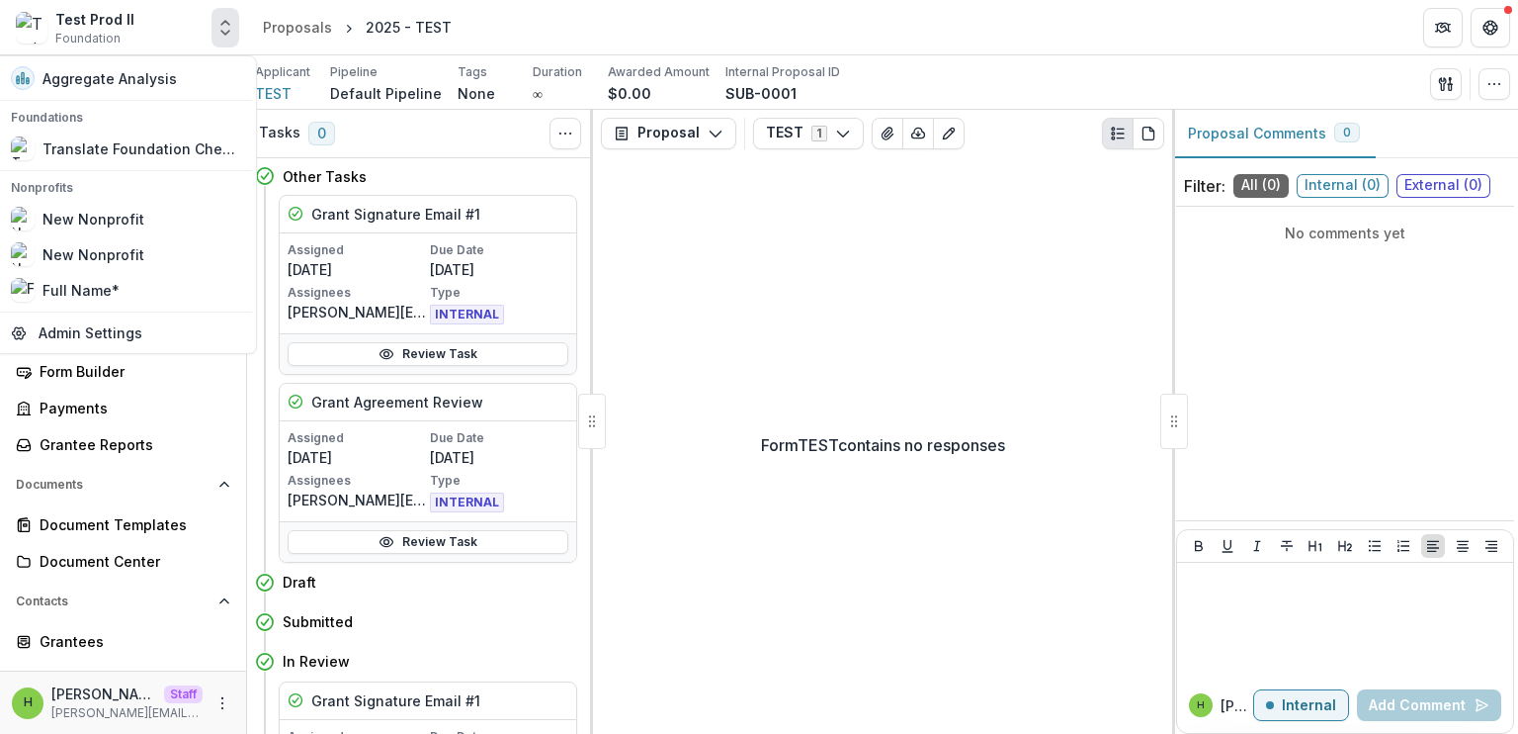  I want to click on span: TEST, so click(273, 93).